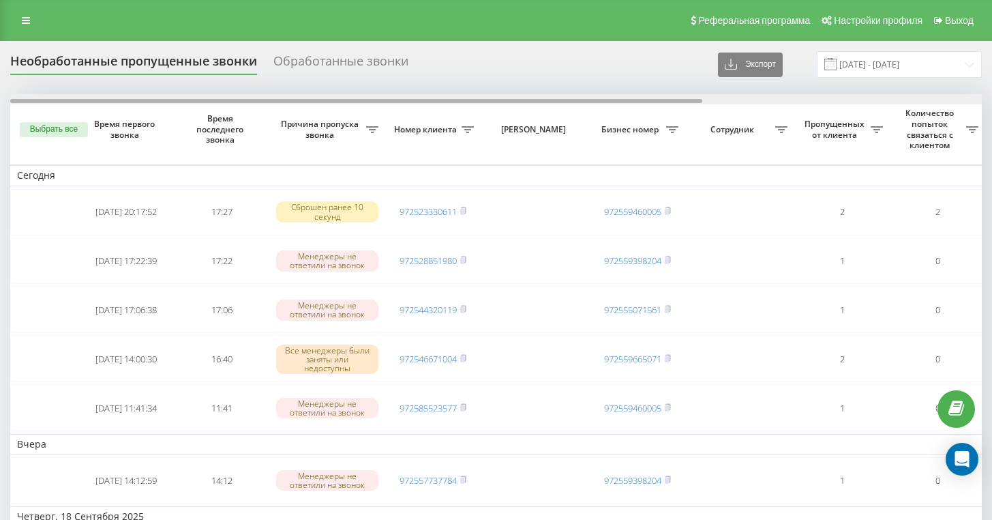 This screenshot has width=992, height=520. I want to click on div: Open Intercom Messenger, so click(962, 459).